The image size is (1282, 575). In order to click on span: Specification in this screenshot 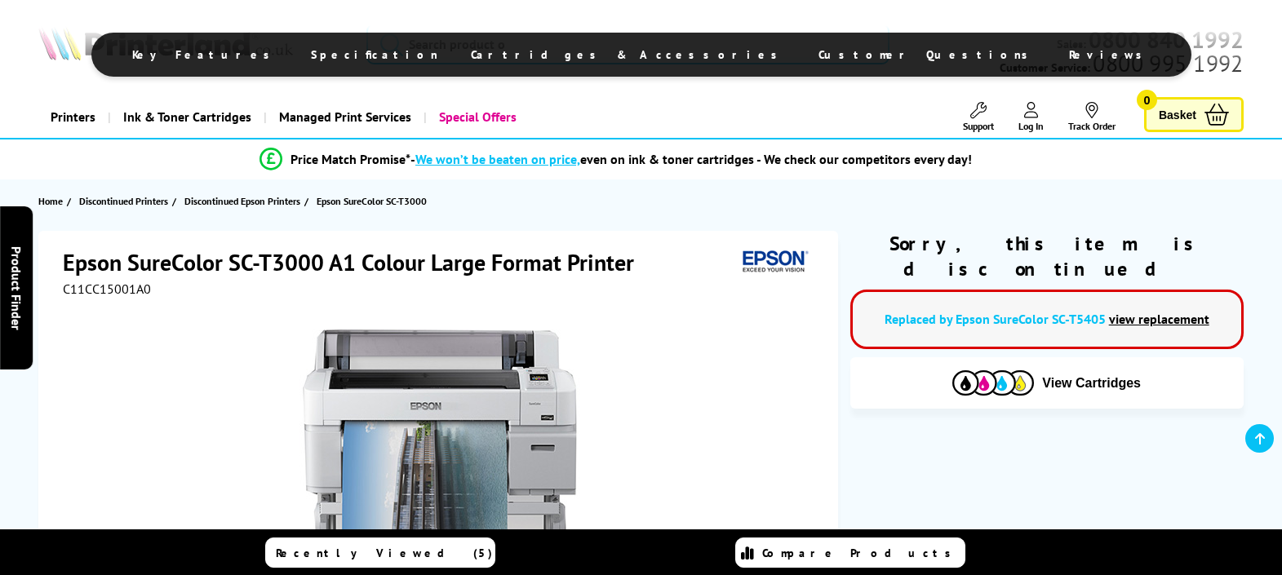, I will do `click(375, 55)`.